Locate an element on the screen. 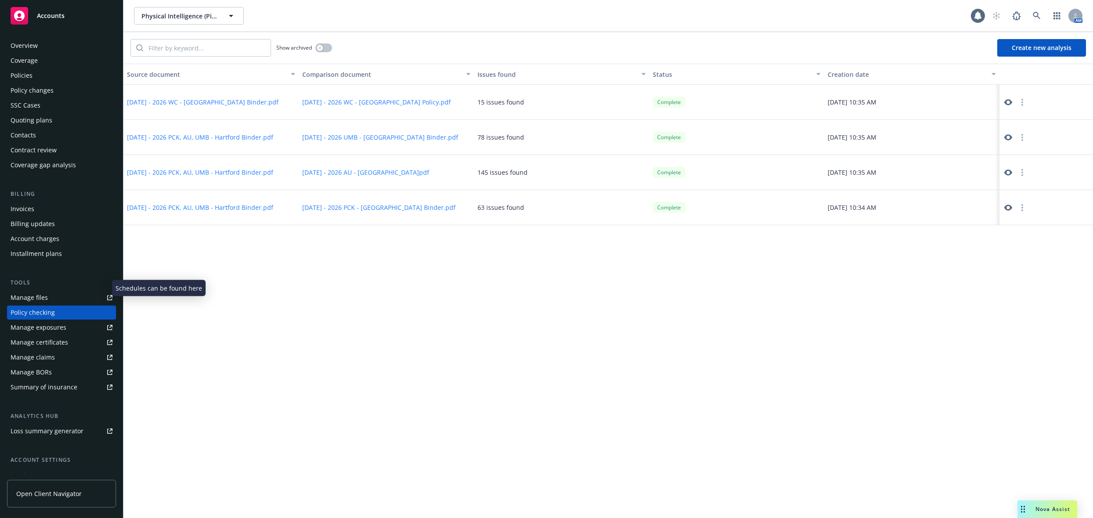 This screenshot has height=518, width=1093. span: Show archived is located at coordinates (294, 47).